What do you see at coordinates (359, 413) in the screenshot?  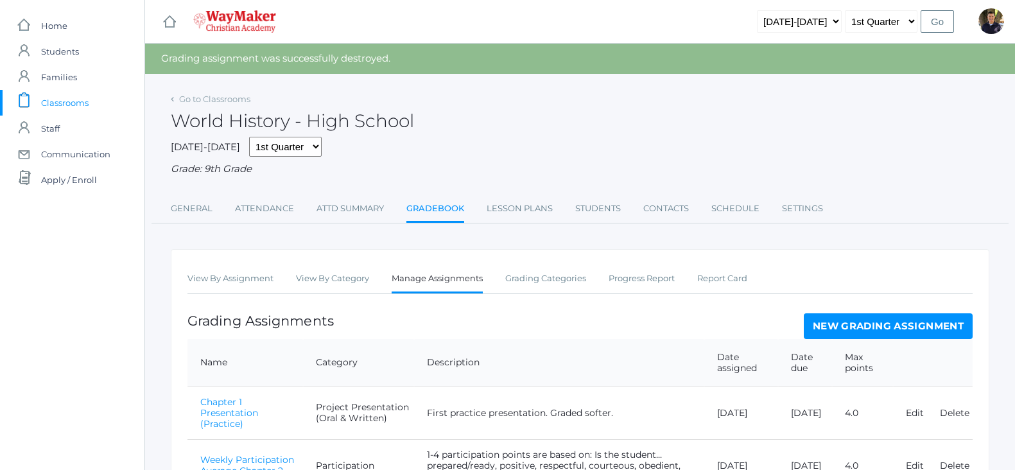 I see `td: Project Presentation (Oral & Written)` at bounding box center [359, 413].